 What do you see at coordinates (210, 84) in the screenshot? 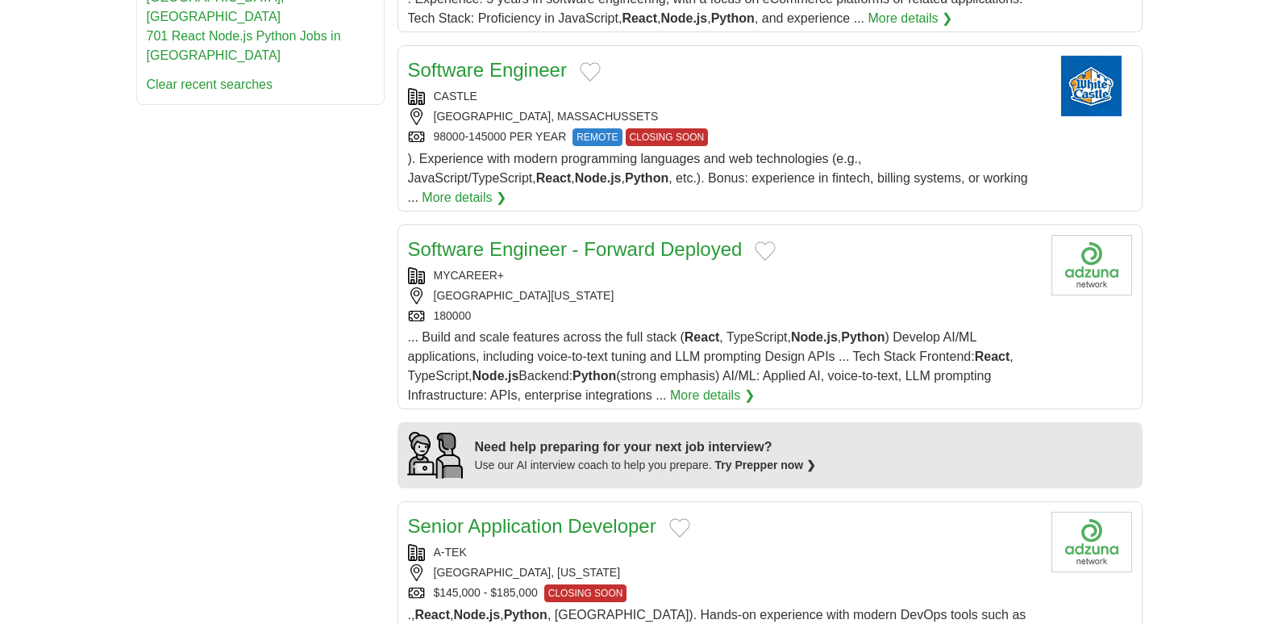
I see `a: Clear recent searches` at bounding box center [210, 84].